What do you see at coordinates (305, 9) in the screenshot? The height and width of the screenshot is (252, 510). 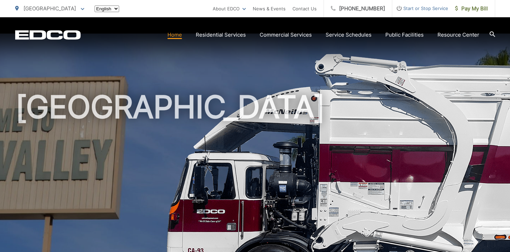 I see `a: Contact Us` at bounding box center [305, 9].